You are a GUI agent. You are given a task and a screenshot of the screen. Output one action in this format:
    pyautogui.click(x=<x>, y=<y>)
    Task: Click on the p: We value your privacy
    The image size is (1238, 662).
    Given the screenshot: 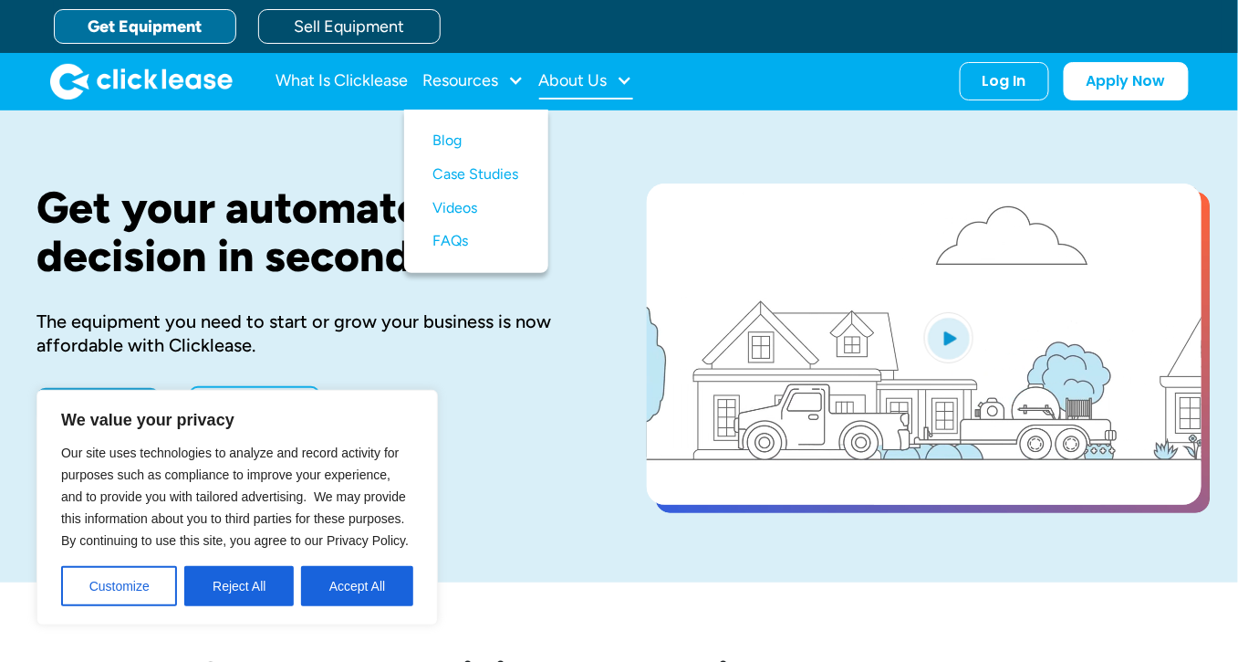 What is the action you would take?
    pyautogui.click(x=237, y=420)
    